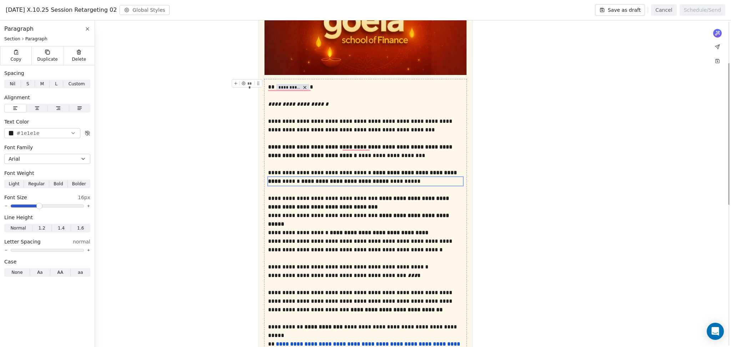  What do you see at coordinates (77, 84) in the screenshot?
I see `span: Custom` at bounding box center [77, 84].